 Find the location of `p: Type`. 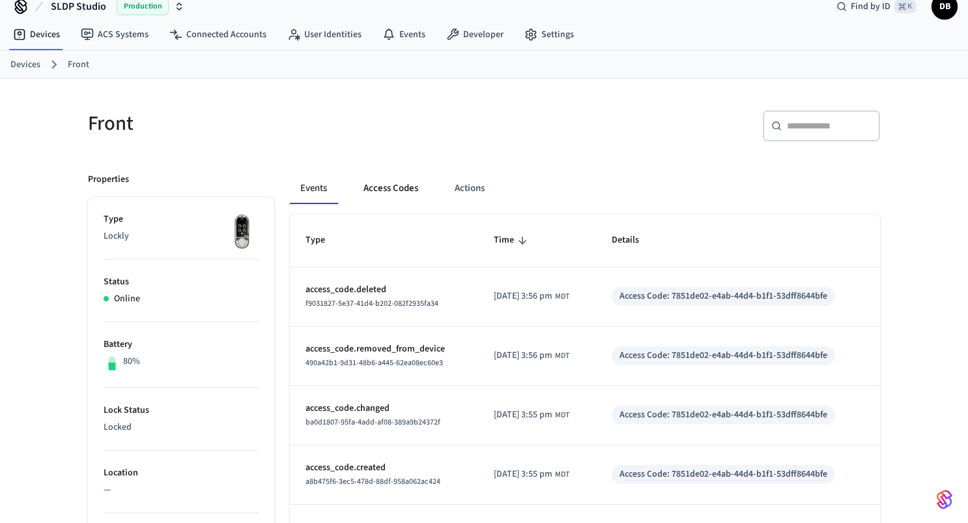

p: Type is located at coordinates (181, 219).